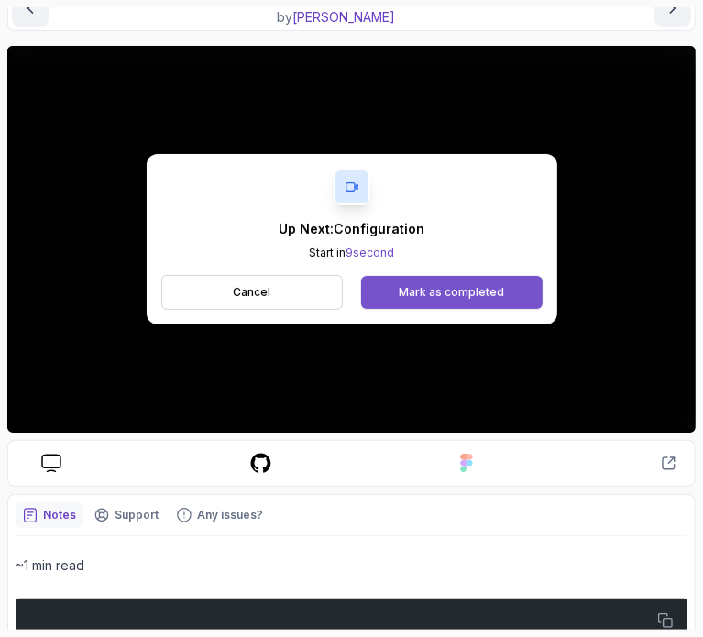 The height and width of the screenshot is (637, 703). Describe the element at coordinates (451, 292) in the screenshot. I see `button: Mark as completed` at that location.